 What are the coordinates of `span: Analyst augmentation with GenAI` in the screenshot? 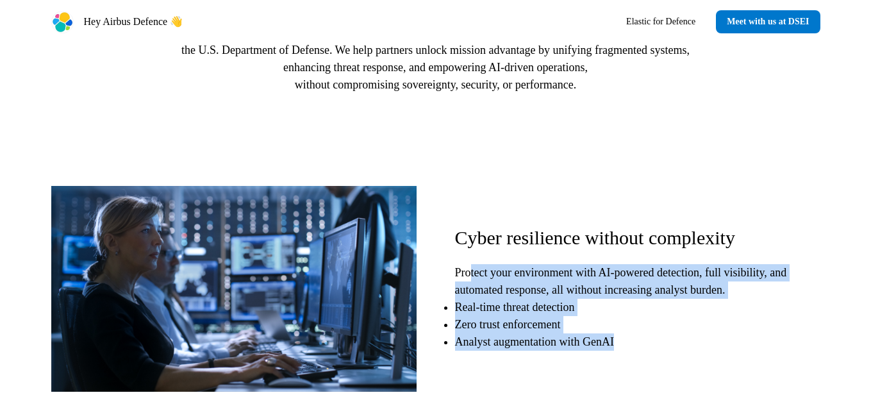 It's located at (535, 342).